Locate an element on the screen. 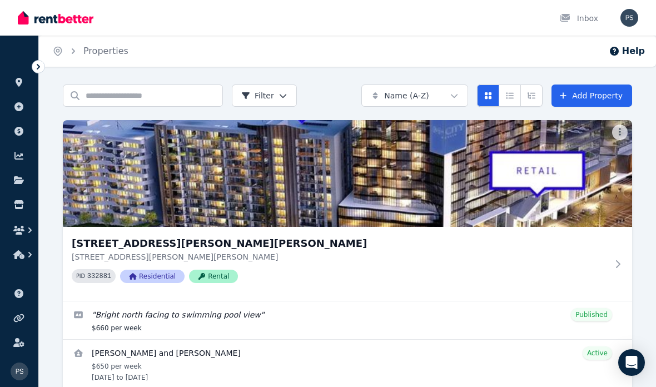 Image resolution: width=656 pixels, height=387 pixels. button: Compact list view is located at coordinates (510, 96).